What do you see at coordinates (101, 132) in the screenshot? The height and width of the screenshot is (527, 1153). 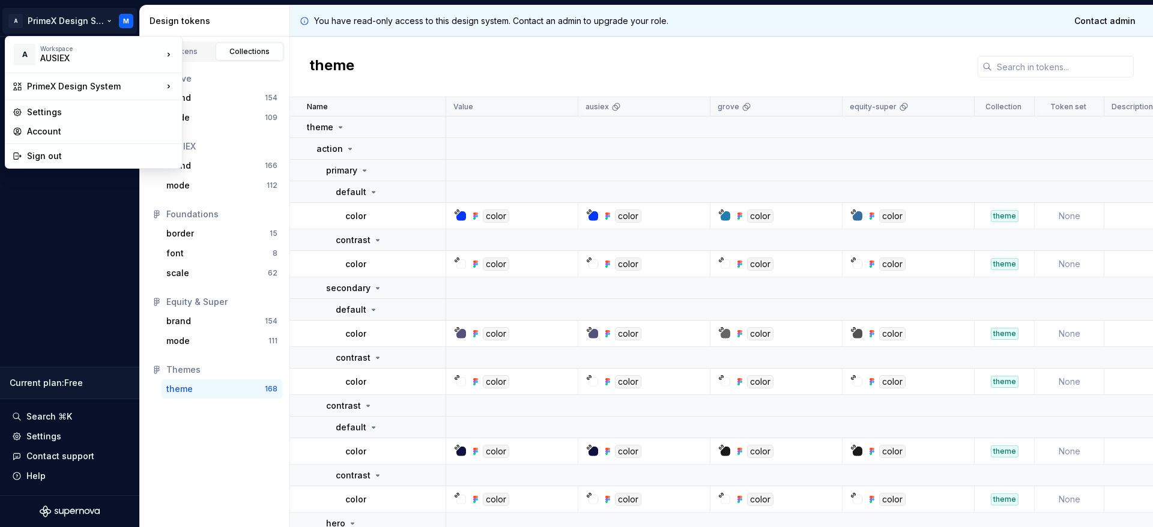 I see `div: Account` at bounding box center [101, 132].